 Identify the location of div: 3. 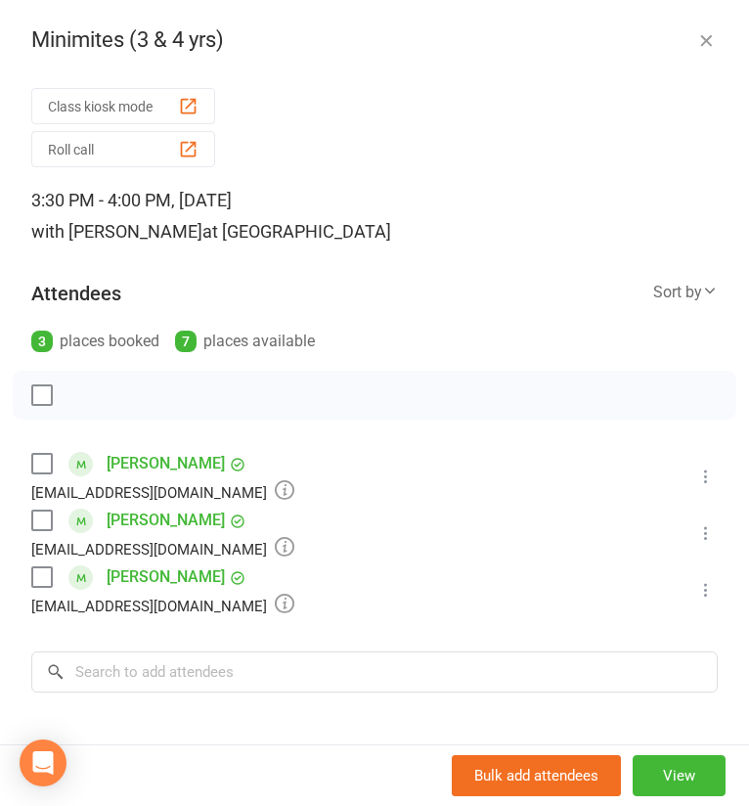
(42, 341).